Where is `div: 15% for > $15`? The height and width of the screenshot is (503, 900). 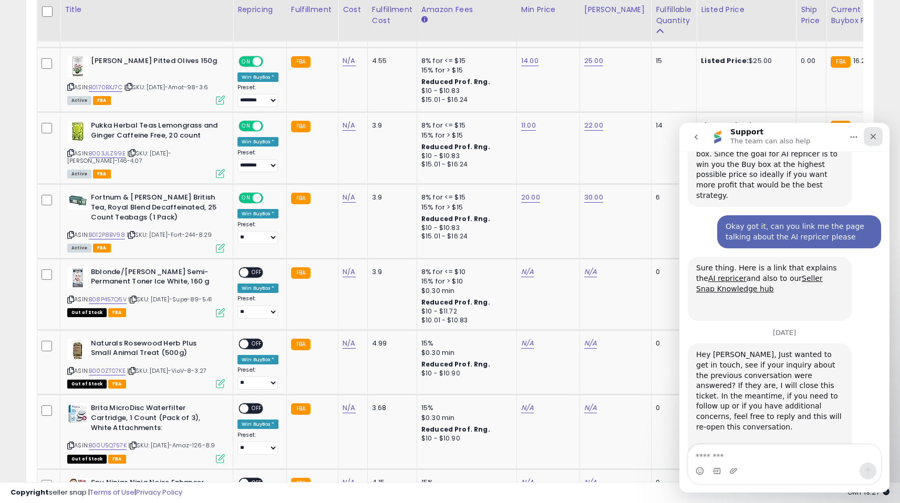 div: 15% for > $15 is located at coordinates (465, 208).